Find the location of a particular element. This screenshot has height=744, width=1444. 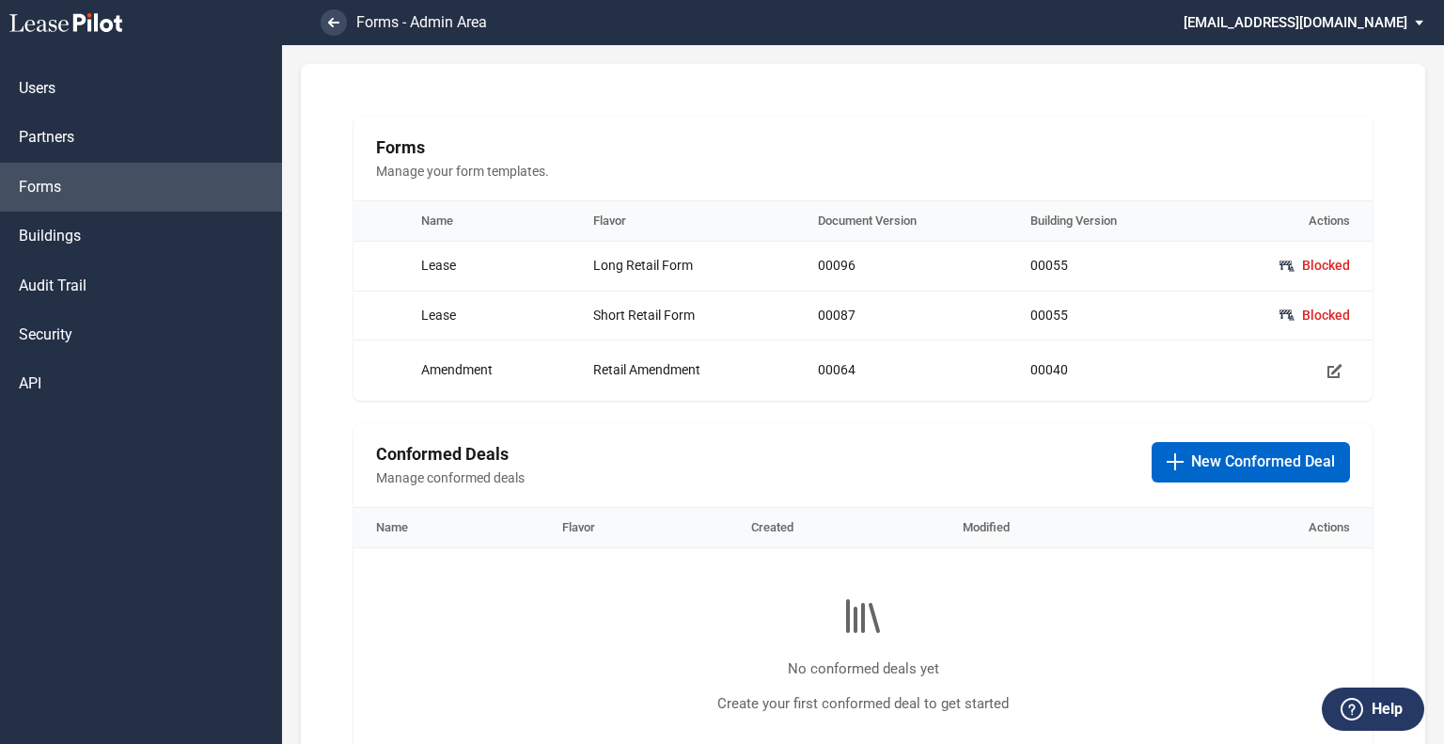

span: Buildings is located at coordinates (50, 236).